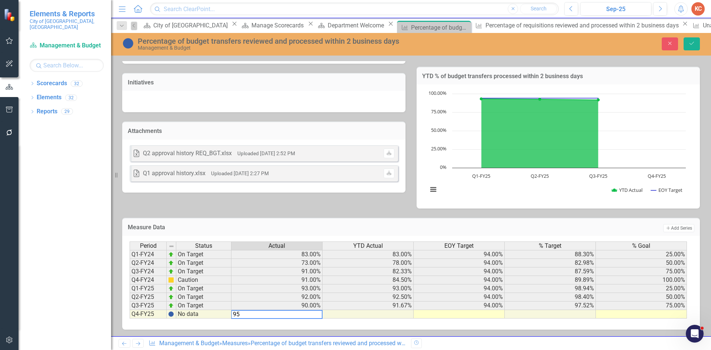  I want to click on button: View chart menu, Chart, so click(433, 190).